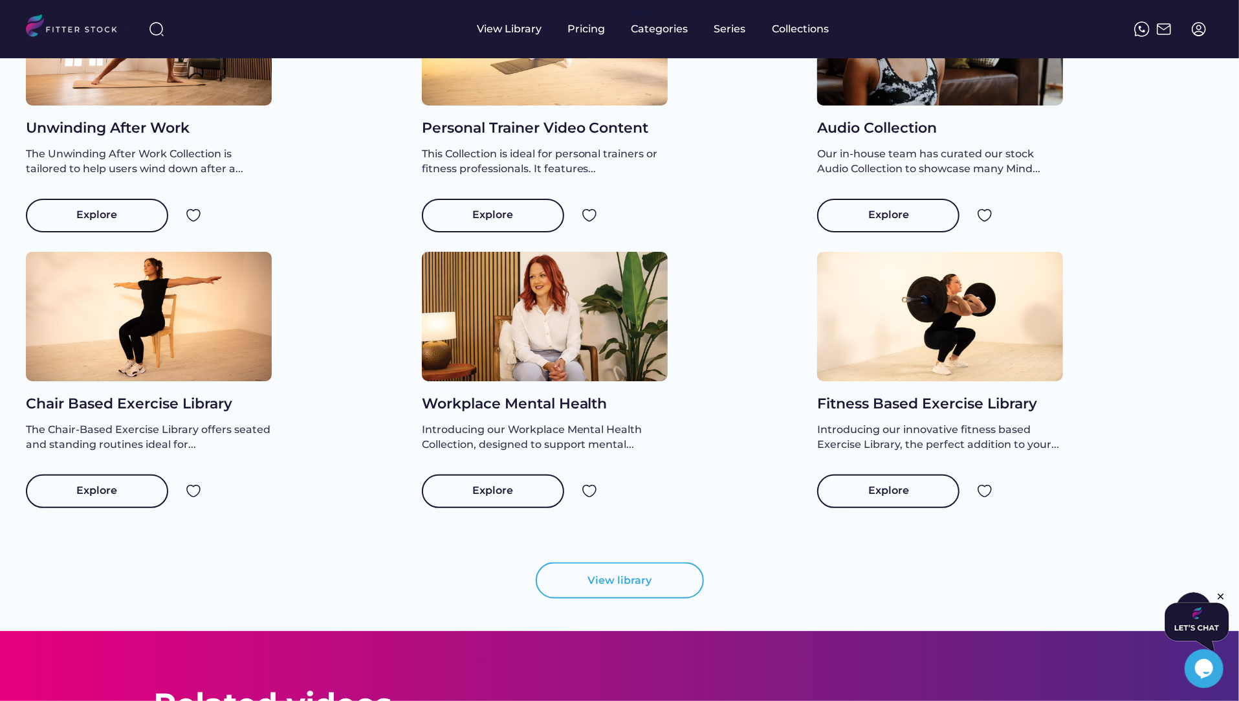 This screenshot has height=701, width=1239. I want to click on img: meteor-icons_whatsapp%20%281%29.svg, so click(1142, 29).